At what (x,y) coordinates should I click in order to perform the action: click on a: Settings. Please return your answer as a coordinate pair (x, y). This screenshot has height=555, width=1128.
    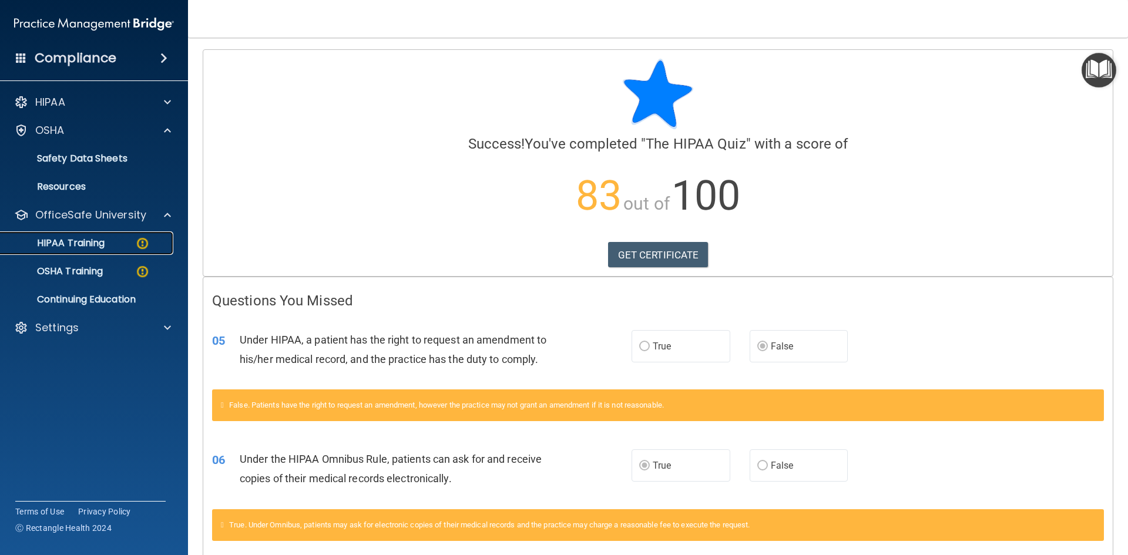
    Looking at the image, I should click on (92, 328).